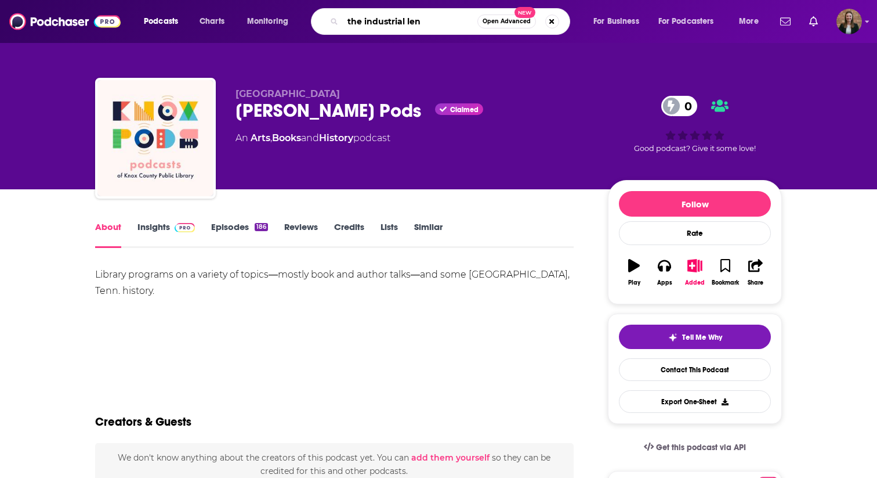 The width and height of the screenshot is (877, 478). What do you see at coordinates (679, 106) in the screenshot?
I see `a: 0` at bounding box center [679, 106].